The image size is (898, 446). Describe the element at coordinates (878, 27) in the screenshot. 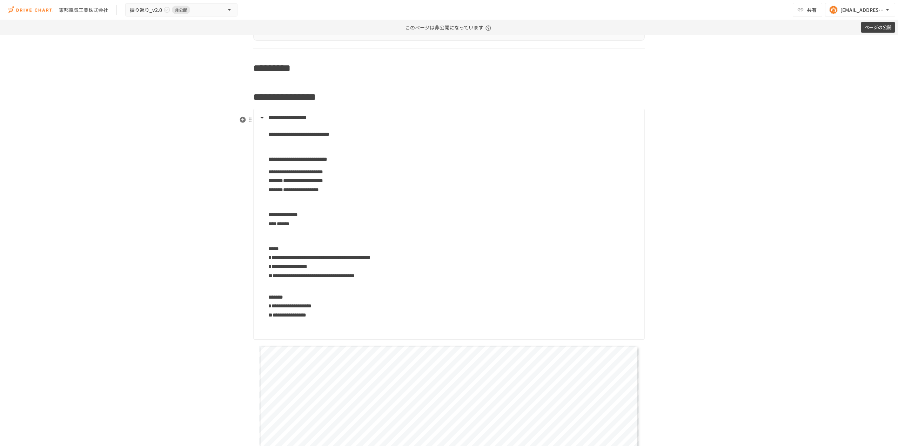

I see `button: ページの公開` at that location.